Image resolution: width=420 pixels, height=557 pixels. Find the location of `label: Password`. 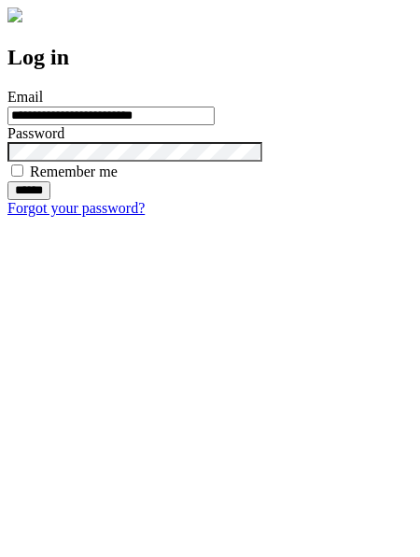

label: Password is located at coordinates (35, 133).